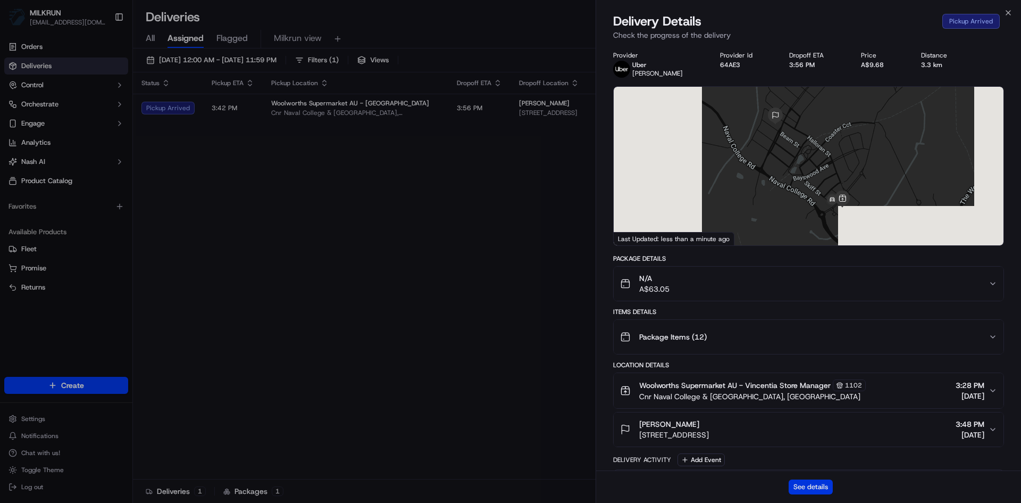  What do you see at coordinates (809, 337) in the screenshot?
I see `button: Package Items (12)` at bounding box center [809, 337].